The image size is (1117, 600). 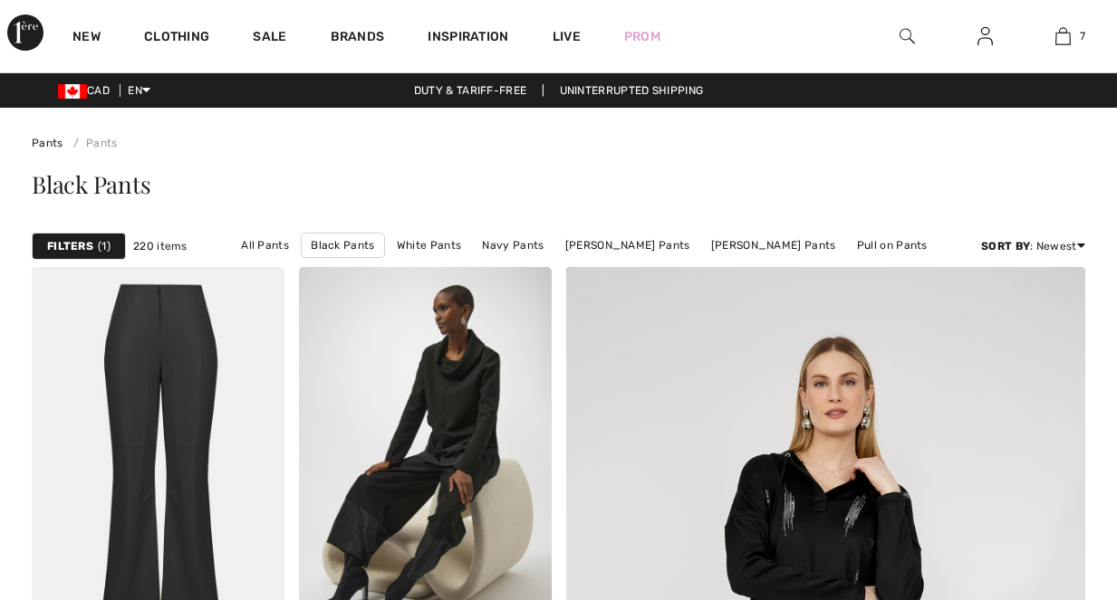 What do you see at coordinates (642, 36) in the screenshot?
I see `a: Prom` at bounding box center [642, 36].